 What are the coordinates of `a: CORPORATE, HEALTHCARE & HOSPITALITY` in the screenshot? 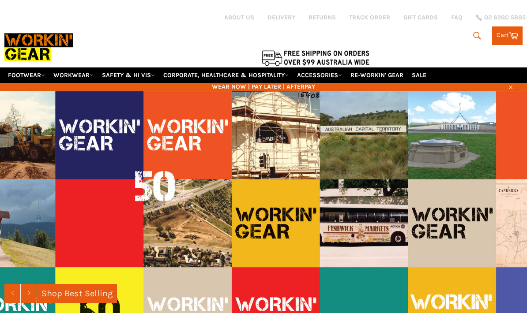 It's located at (226, 75).